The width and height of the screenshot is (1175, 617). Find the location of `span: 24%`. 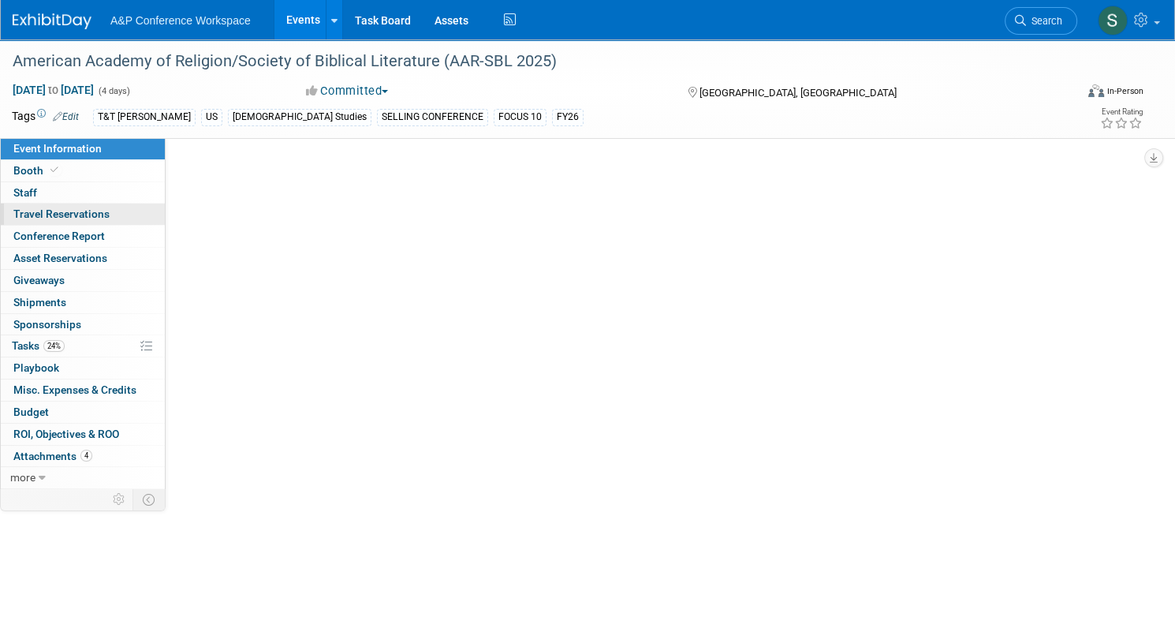

span: 24% is located at coordinates (54, 346).